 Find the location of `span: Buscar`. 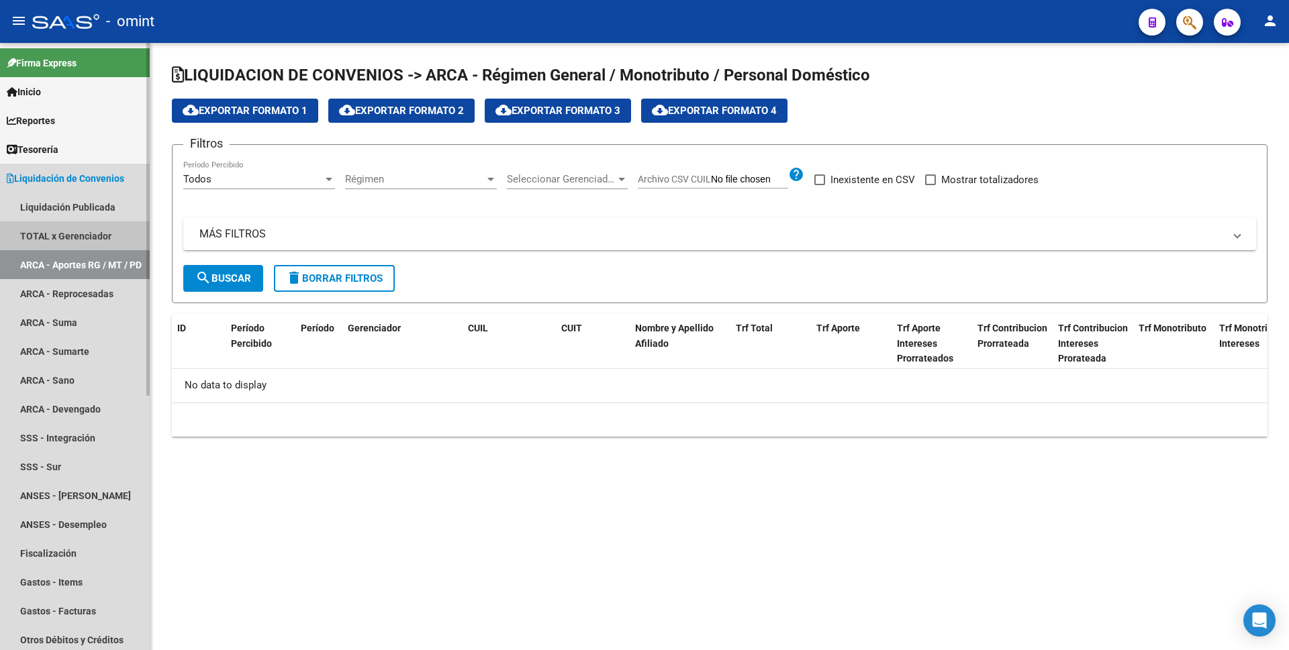

span: Buscar is located at coordinates (223, 279).